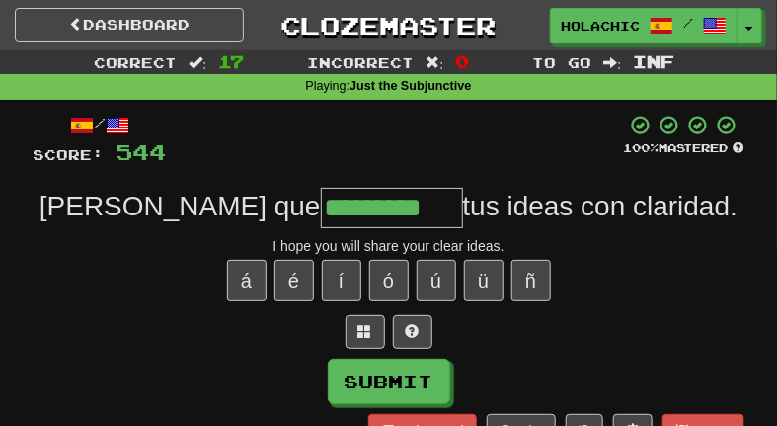 The height and width of the screenshot is (426, 777). I want to click on a: Clozemaster, so click(388, 25).